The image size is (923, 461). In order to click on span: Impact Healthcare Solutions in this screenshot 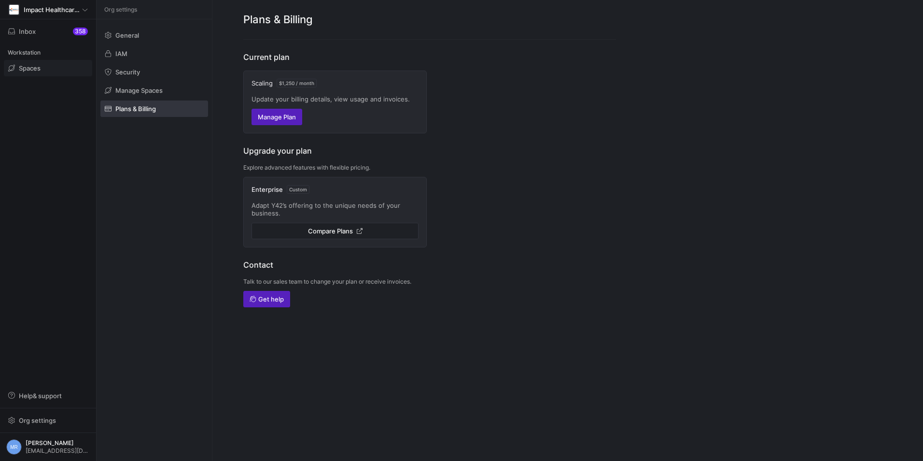, I will do `click(53, 10)`.